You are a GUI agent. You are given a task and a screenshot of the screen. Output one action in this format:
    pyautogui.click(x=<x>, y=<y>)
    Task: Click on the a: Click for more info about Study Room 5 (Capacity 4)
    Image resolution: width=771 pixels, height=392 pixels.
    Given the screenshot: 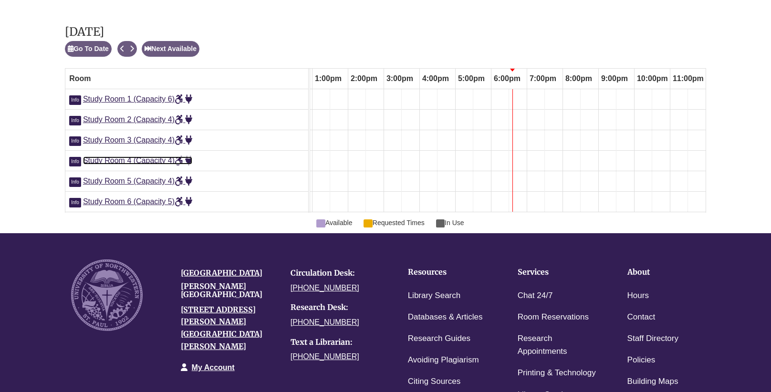 What is the action you would take?
    pyautogui.click(x=76, y=181)
    